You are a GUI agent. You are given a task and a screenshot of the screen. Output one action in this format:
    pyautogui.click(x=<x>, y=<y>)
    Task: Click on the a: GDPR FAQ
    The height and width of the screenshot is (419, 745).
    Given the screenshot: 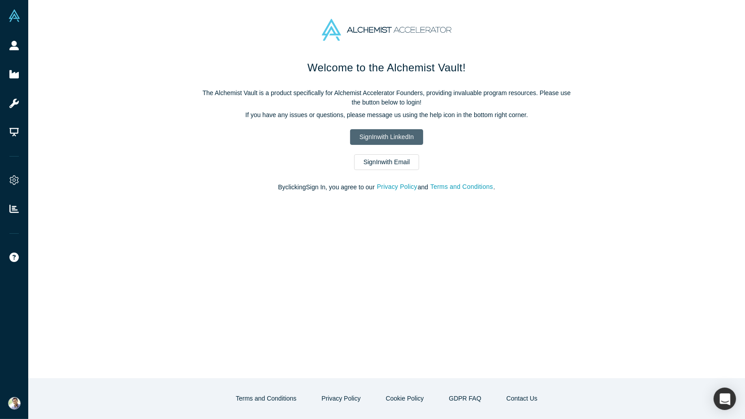 What is the action you would take?
    pyautogui.click(x=465, y=398)
    